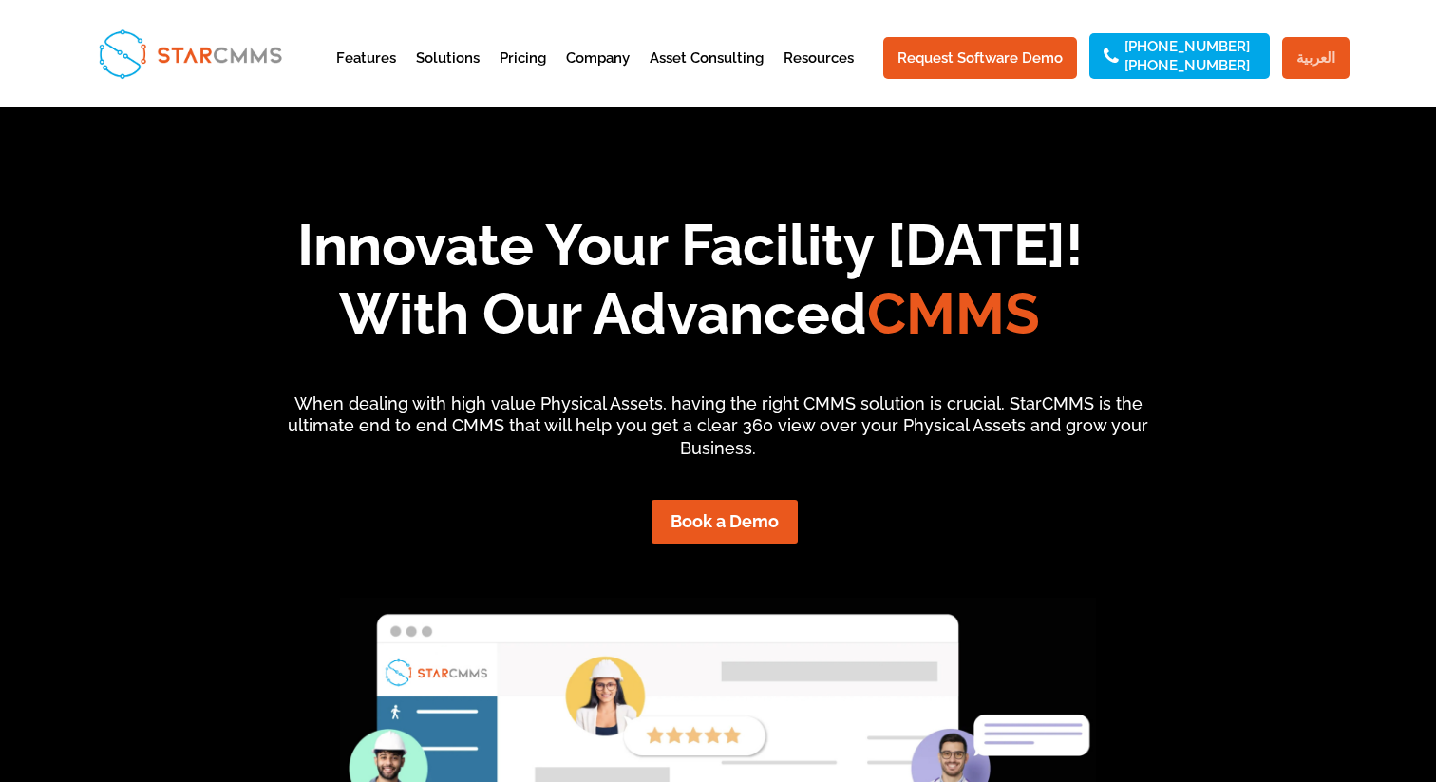 The image size is (1436, 782). Describe the element at coordinates (819, 74) in the screenshot. I see `a: Resources` at that location.